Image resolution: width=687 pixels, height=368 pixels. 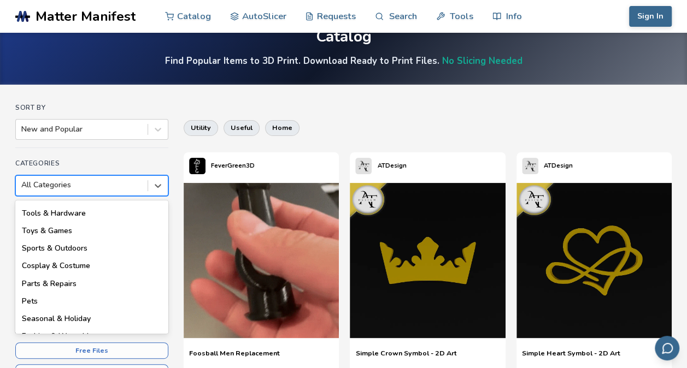 I want to click on span: Simple Crown Symbol - 2D Art, so click(x=405, y=357).